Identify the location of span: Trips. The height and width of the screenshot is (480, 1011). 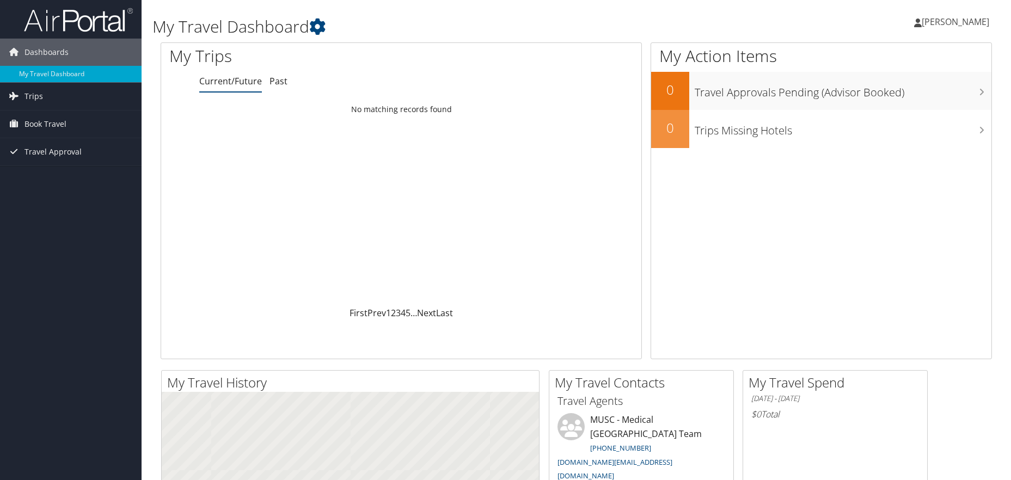
(34, 96).